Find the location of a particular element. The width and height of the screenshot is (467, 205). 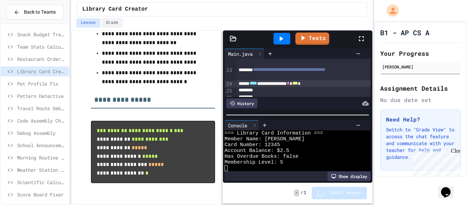

button: Lesson is located at coordinates (88, 23).